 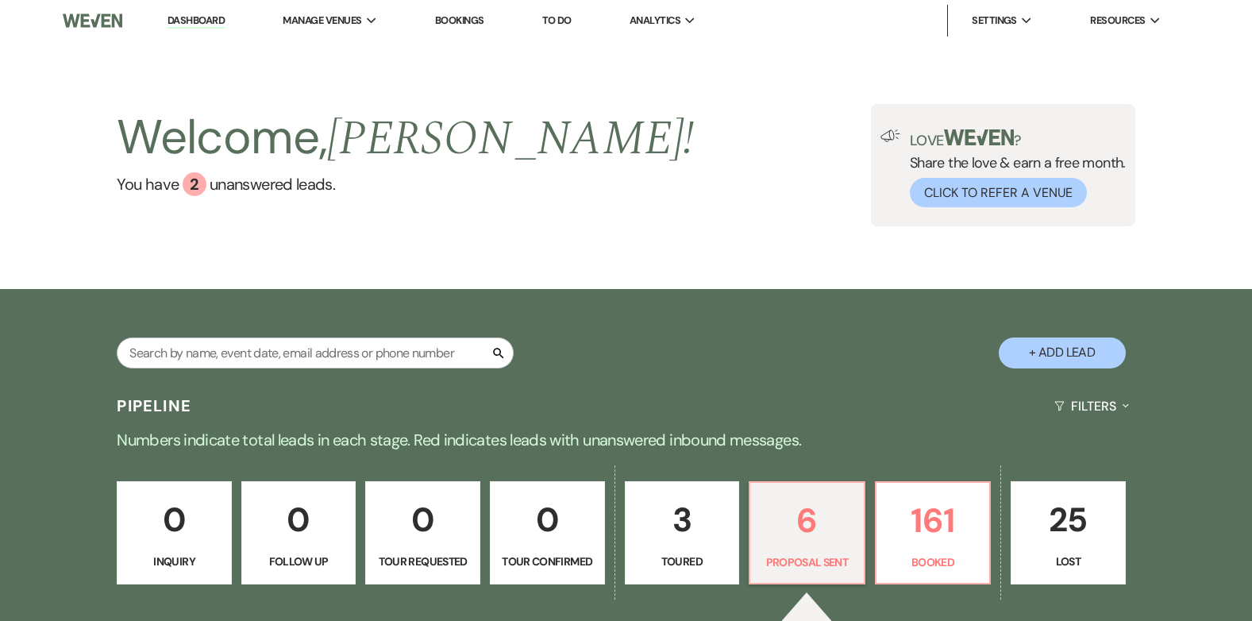 I want to click on p: 25, so click(x=1068, y=519).